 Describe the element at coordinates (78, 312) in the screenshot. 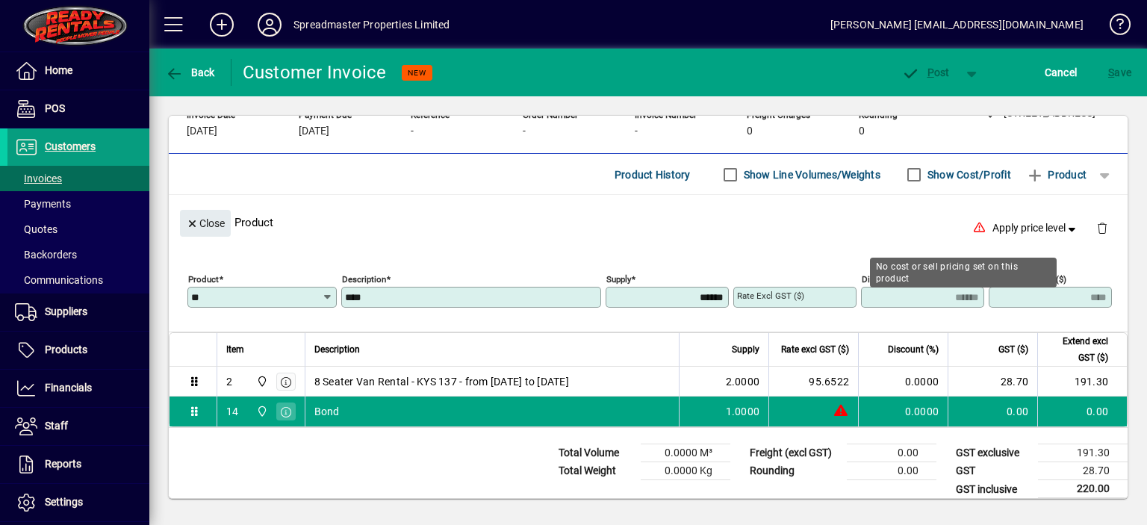

I see `a: Suppliers` at that location.